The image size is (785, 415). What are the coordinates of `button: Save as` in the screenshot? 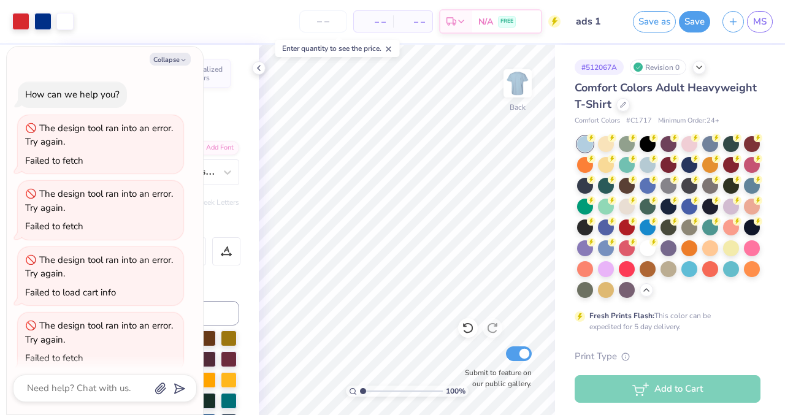 It's located at (654, 21).